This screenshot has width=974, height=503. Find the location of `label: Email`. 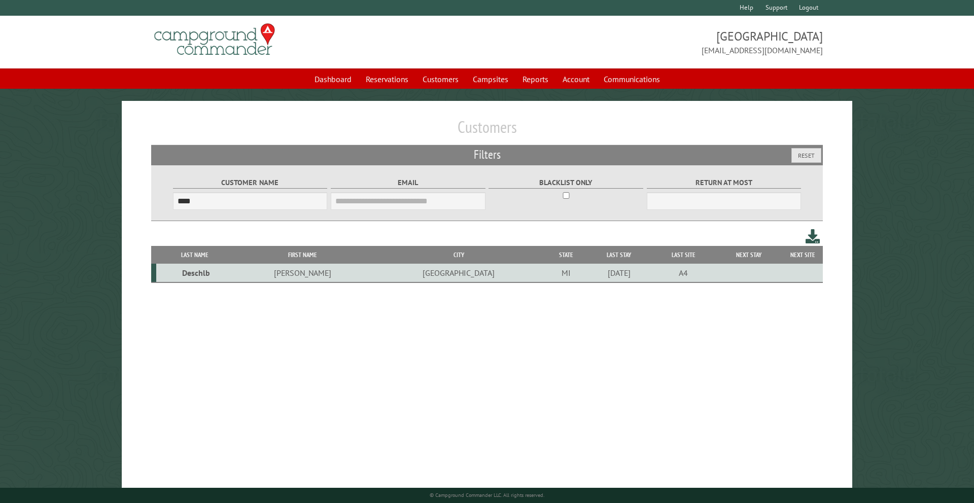

label: Email is located at coordinates (408, 183).